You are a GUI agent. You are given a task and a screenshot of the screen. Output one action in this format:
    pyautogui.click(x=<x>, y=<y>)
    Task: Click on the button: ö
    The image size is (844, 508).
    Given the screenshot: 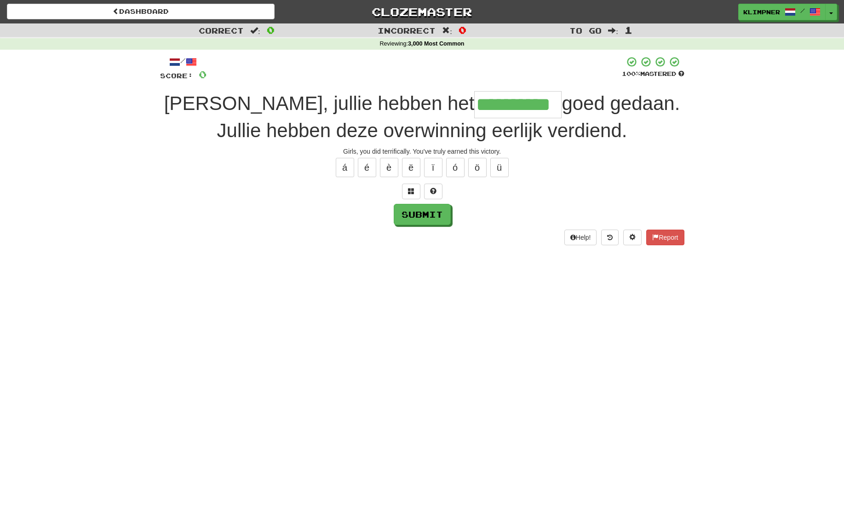 What is the action you would take?
    pyautogui.click(x=478, y=167)
    